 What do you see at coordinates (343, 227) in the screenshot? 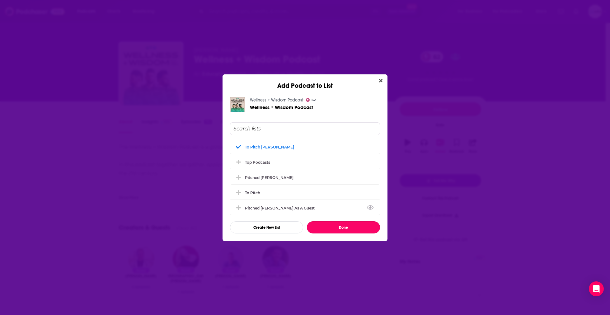
I see `button: Done` at bounding box center [343, 227].